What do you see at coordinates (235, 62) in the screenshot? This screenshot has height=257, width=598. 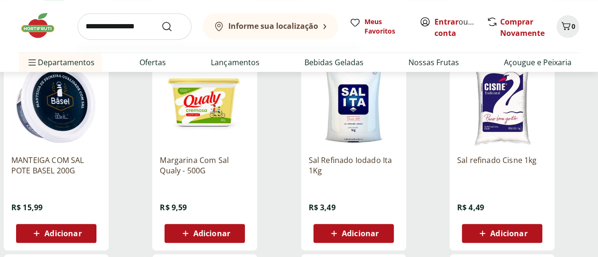 I see `a: Lançamentos` at bounding box center [235, 62].